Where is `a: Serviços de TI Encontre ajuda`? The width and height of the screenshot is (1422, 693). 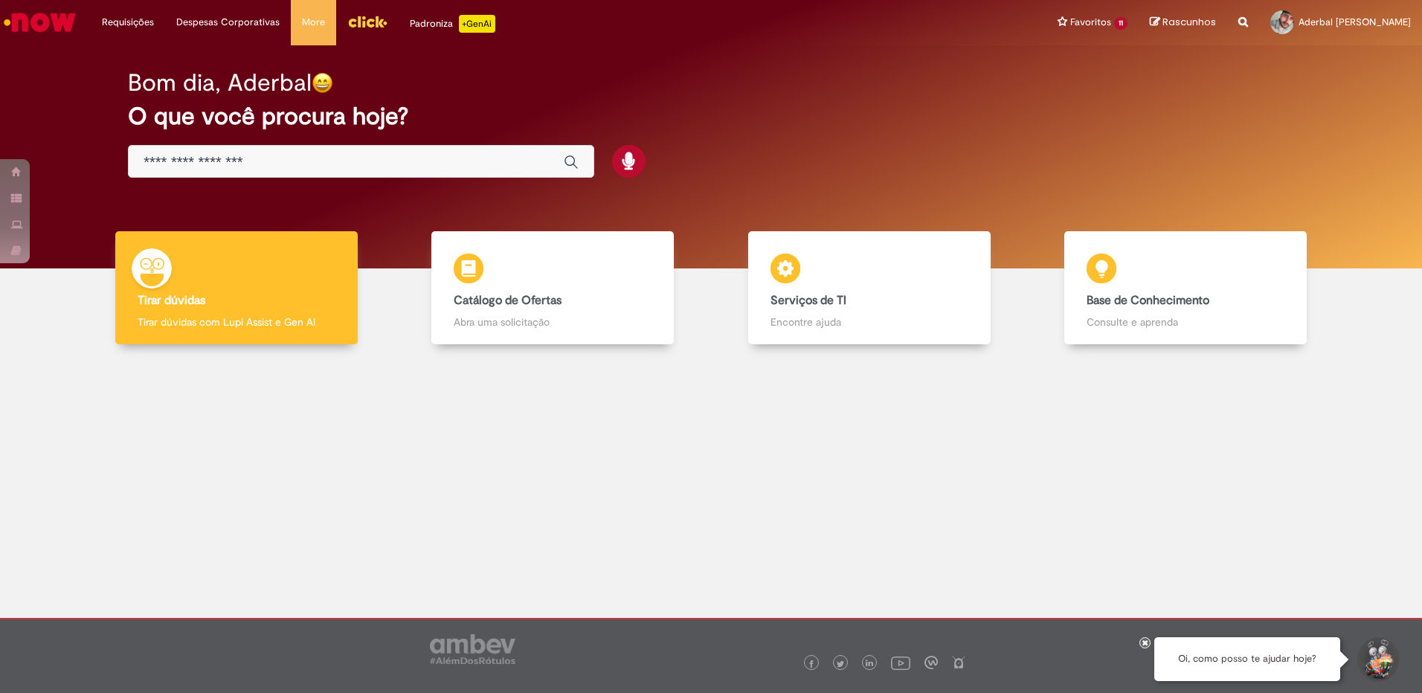
a: Serviços de TI Encontre ajuda is located at coordinates (869, 288).